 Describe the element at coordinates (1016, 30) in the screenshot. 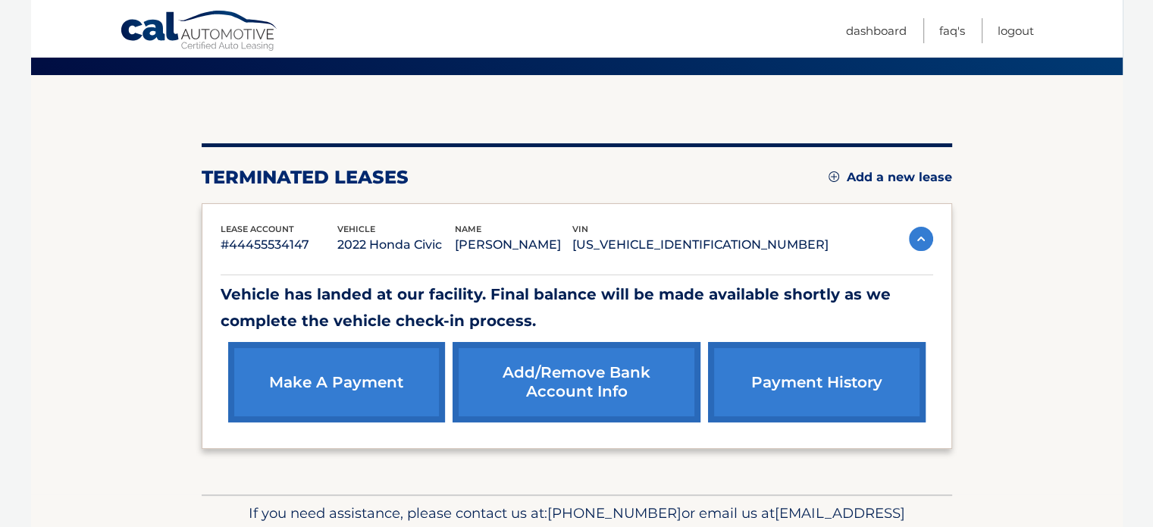

I see `a: Logout` at that location.